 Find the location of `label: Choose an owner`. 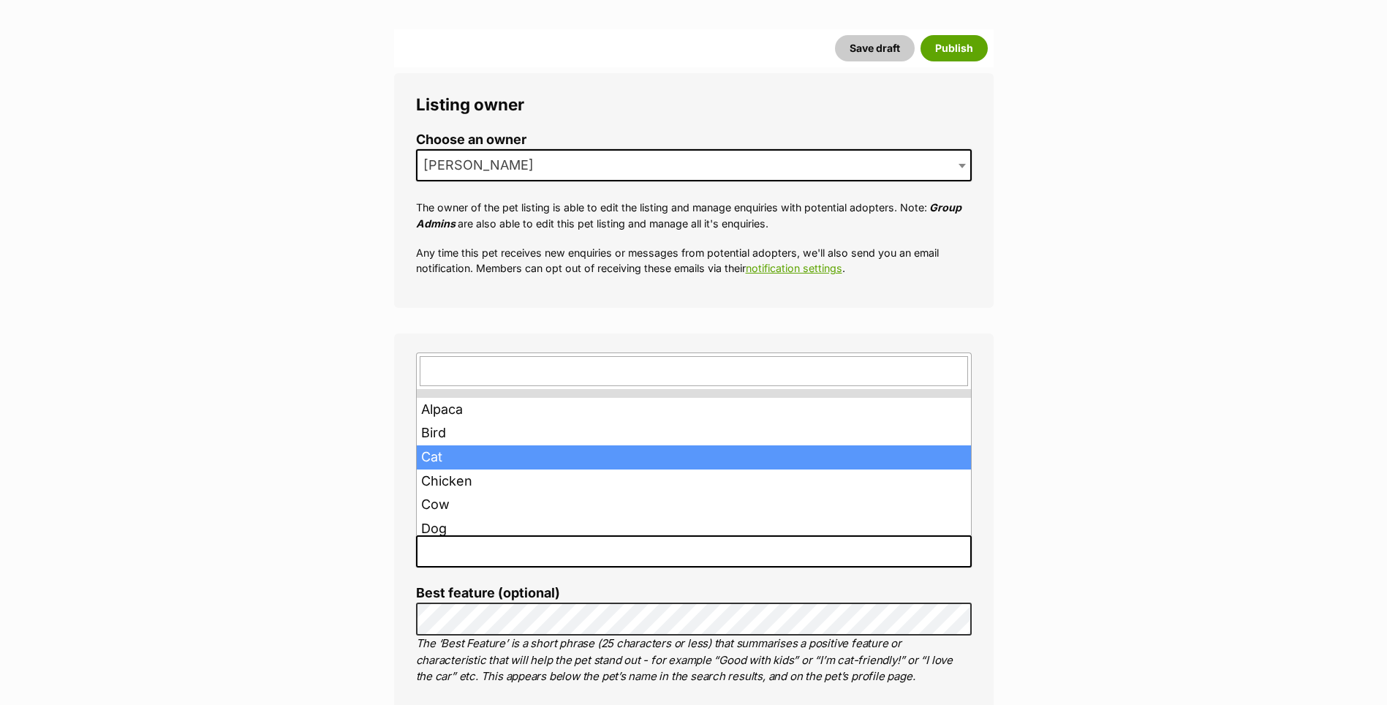

label: Choose an owner is located at coordinates (694, 140).